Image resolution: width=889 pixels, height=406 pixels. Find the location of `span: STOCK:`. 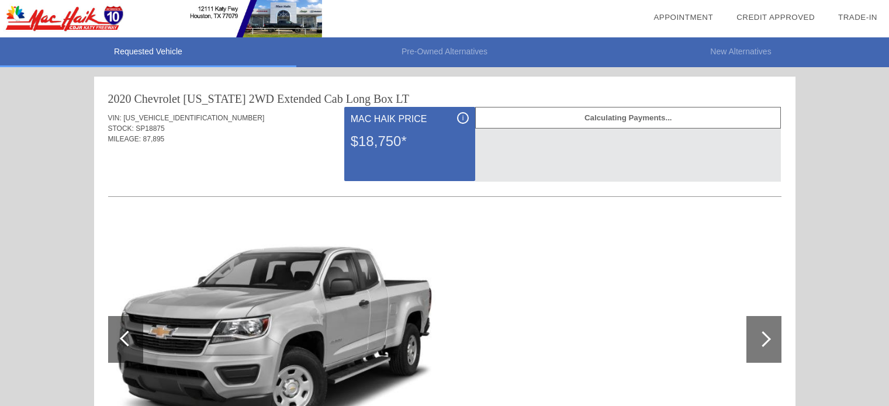

span: STOCK: is located at coordinates (121, 129).